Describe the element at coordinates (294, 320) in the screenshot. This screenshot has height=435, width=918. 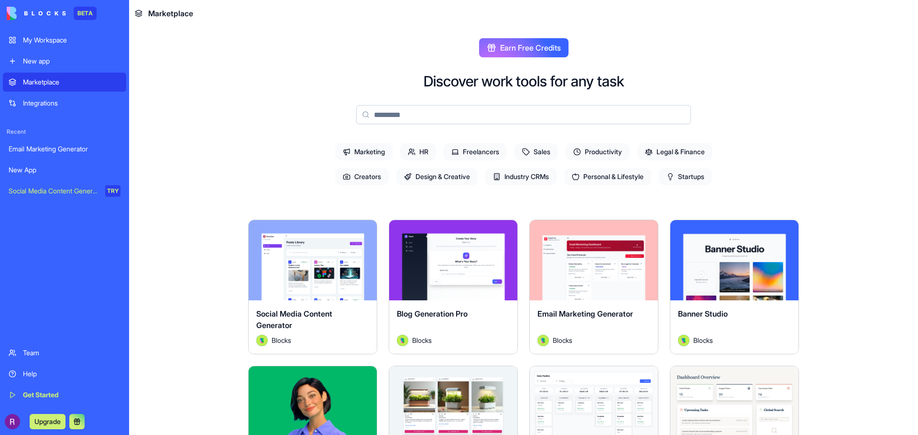
I see `span: Social Media Content Generator` at that location.